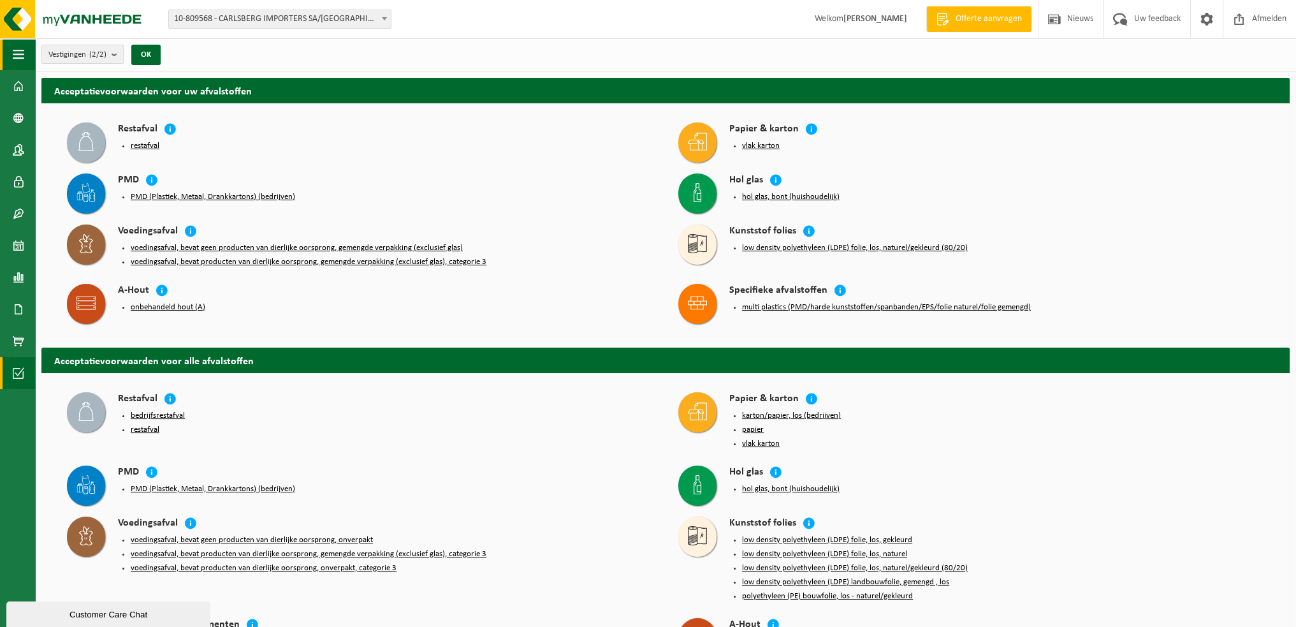  What do you see at coordinates (886, 307) in the screenshot?
I see `button: multi plastics (PMD/harde kunststoffen/spanbanden/EPS/folie naturel/folie gemengd)` at bounding box center [886, 307].